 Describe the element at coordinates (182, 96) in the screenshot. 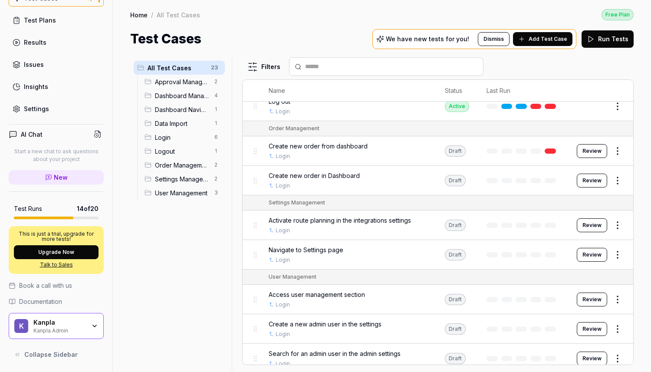

I see `span: Dashboard Management` at that location.